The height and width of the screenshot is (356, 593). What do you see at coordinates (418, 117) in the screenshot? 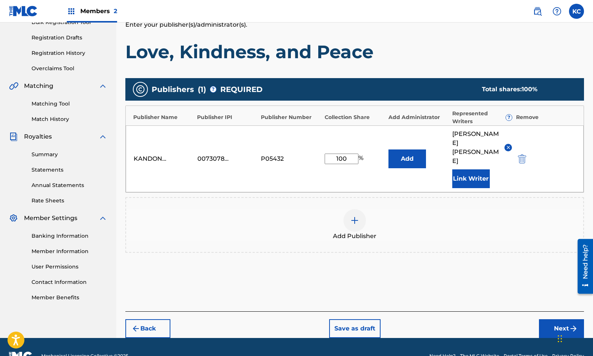
I see `div: Add Administrator` at bounding box center [418, 117].